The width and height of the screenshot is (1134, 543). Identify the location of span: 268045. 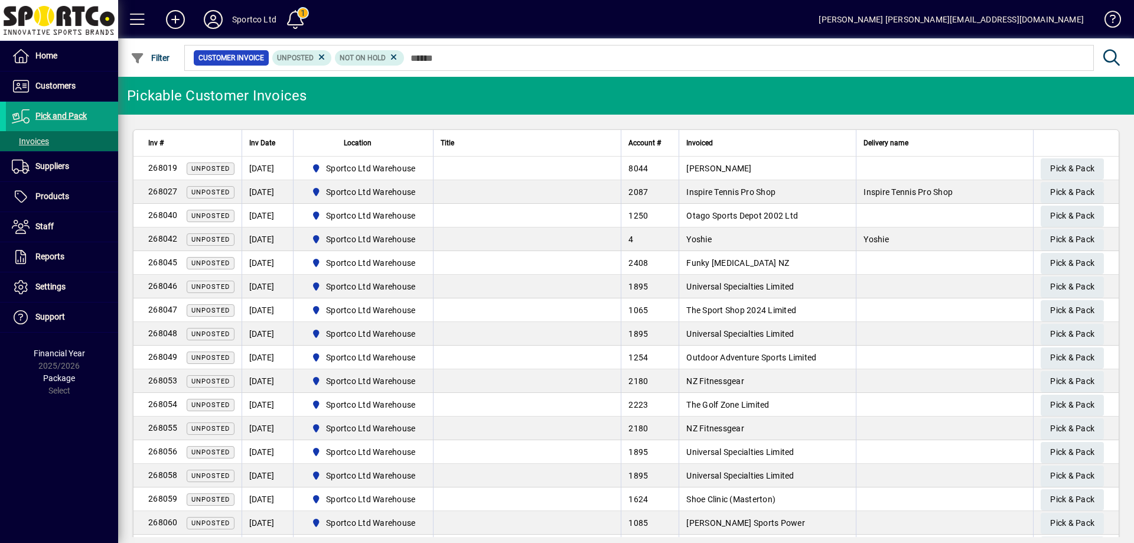
(163, 262).